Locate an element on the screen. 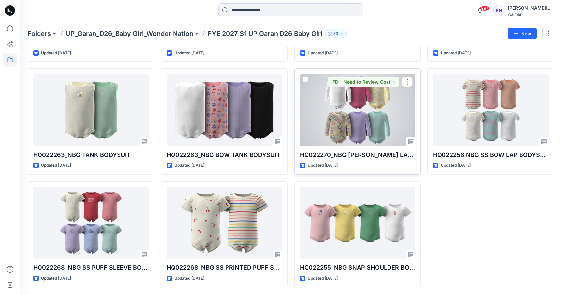 The width and height of the screenshot is (562, 295). button: New is located at coordinates (522, 34).